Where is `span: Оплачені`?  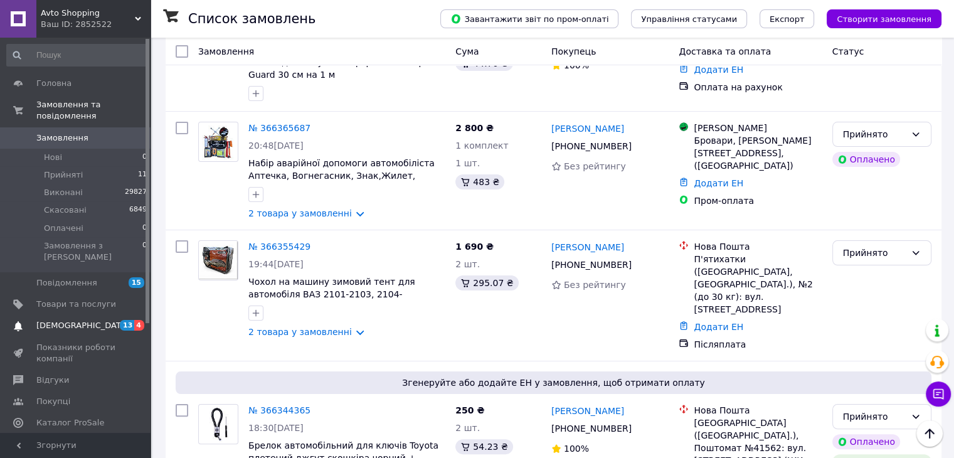 span: Оплачені is located at coordinates (63, 228).